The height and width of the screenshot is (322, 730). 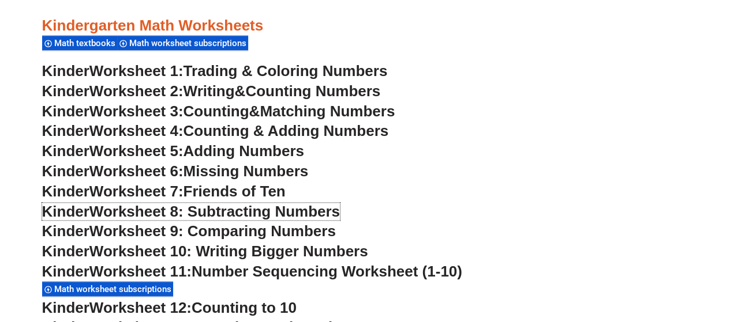 I want to click on span: Worksheet 6:, so click(x=136, y=171).